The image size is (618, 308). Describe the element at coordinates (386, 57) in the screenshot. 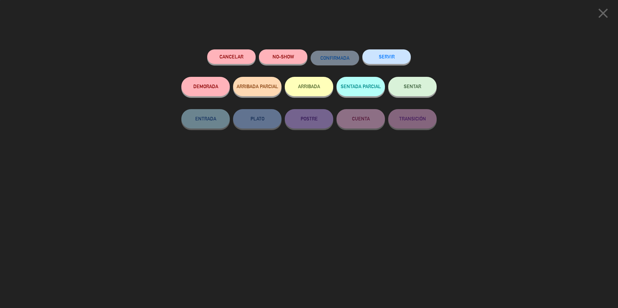

I see `button: SERVIR` at that location.